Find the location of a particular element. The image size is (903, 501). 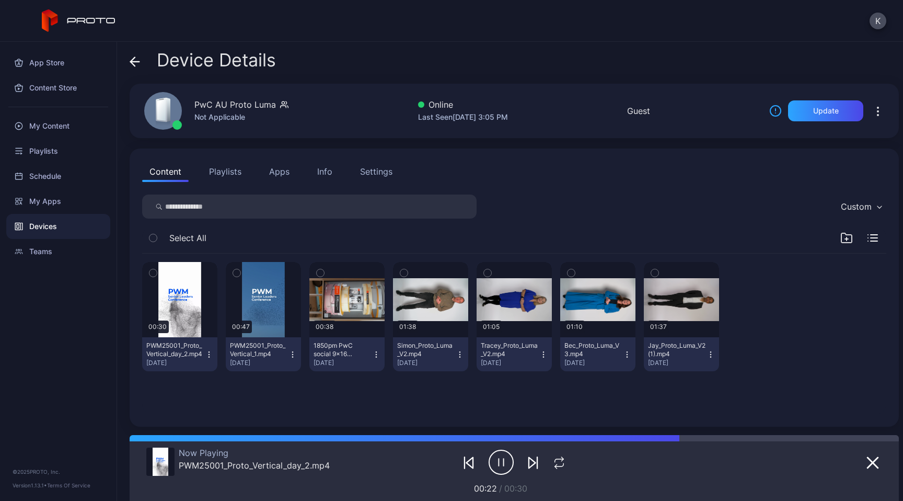

a: Playlists is located at coordinates (58, 151).